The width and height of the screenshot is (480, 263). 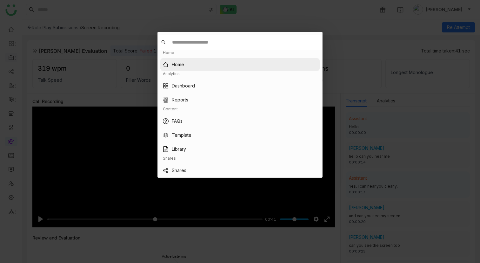 I want to click on div: Template, so click(x=182, y=135).